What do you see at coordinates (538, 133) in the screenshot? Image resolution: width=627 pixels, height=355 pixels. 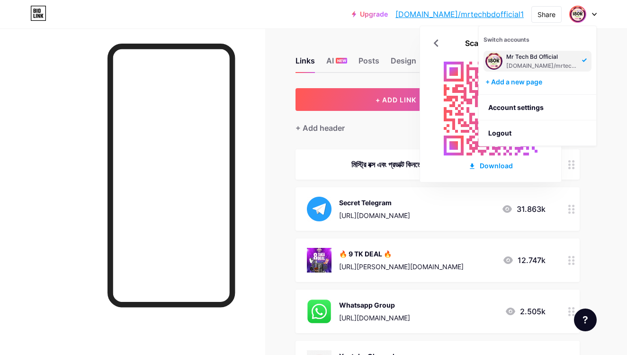 I see `li: Logout` at bounding box center [538, 133].